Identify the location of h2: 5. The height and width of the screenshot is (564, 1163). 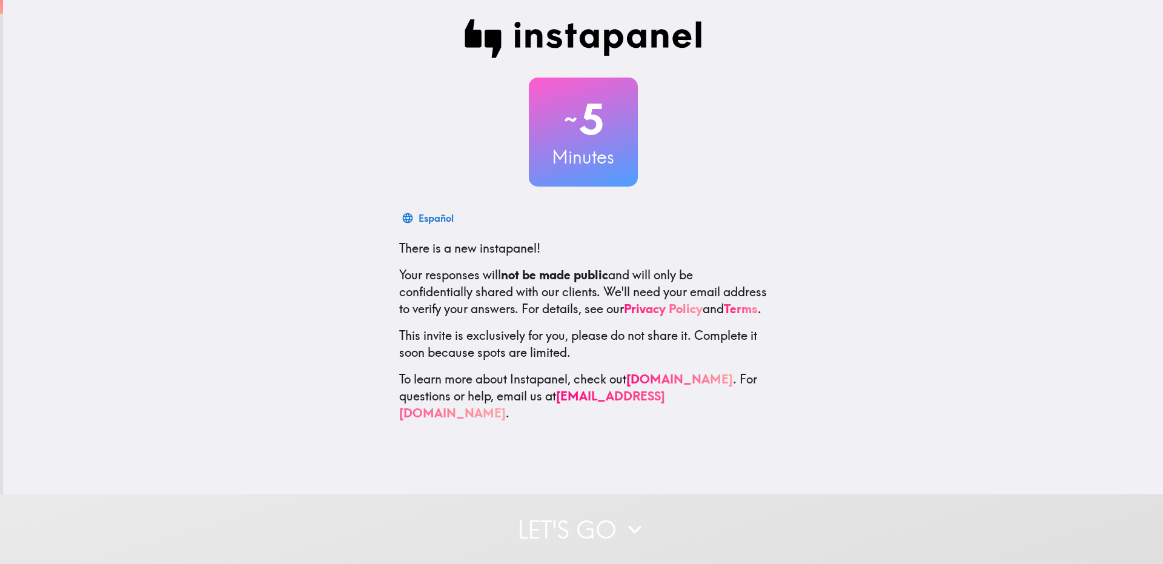
(583, 119).